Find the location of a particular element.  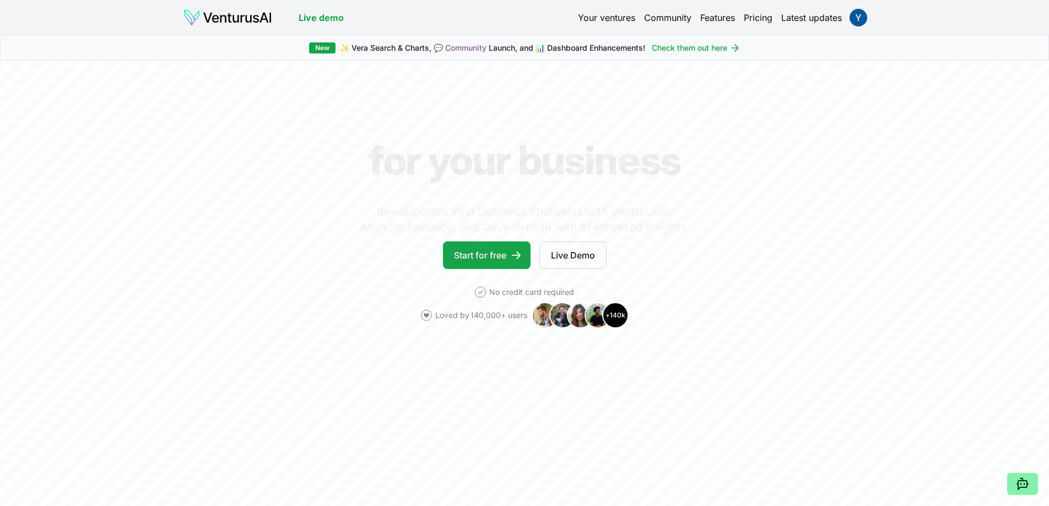

img: Avatar 3 is located at coordinates (580, 315).